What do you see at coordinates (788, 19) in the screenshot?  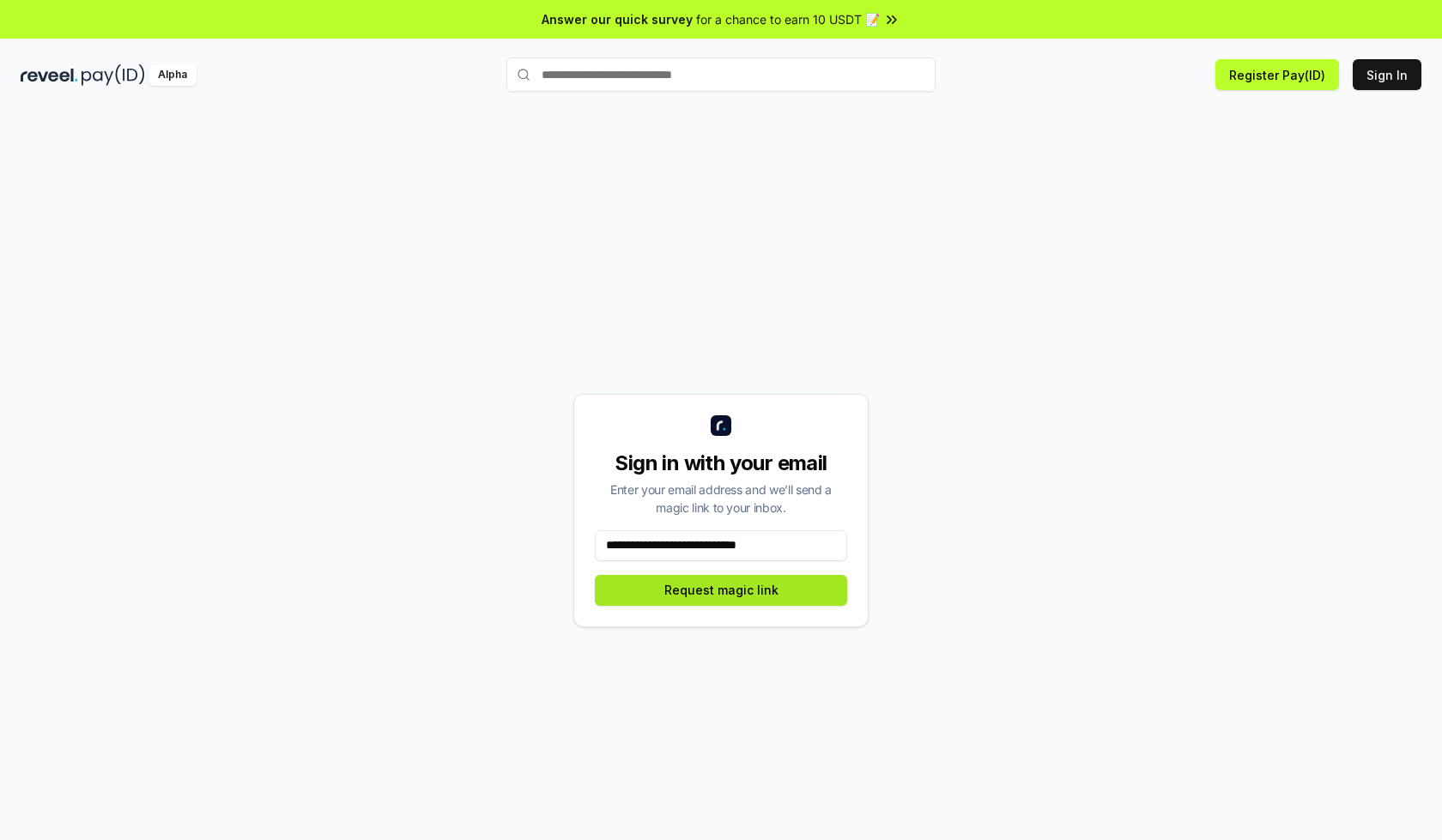 I see `span: for a chance to earn 10 USDT 📝` at bounding box center [788, 19].